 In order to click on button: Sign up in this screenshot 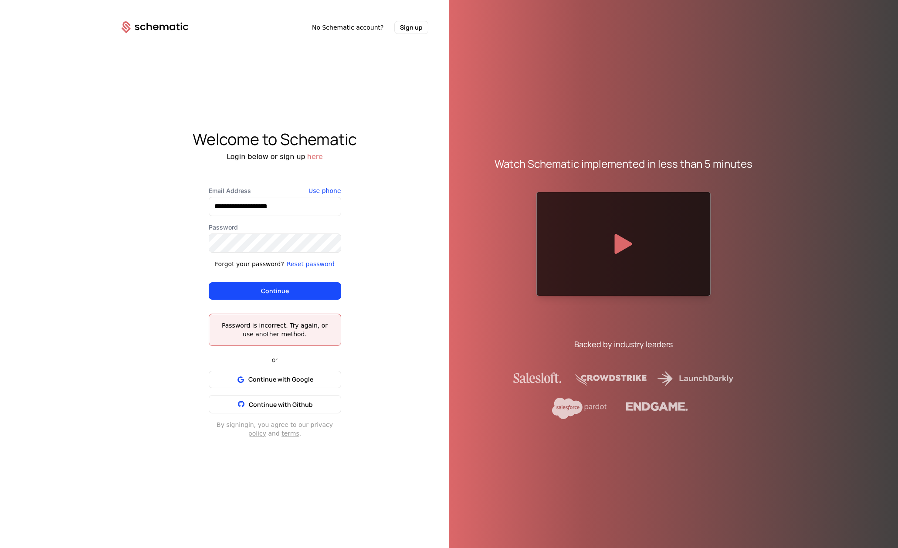, I will do `click(411, 27)`.